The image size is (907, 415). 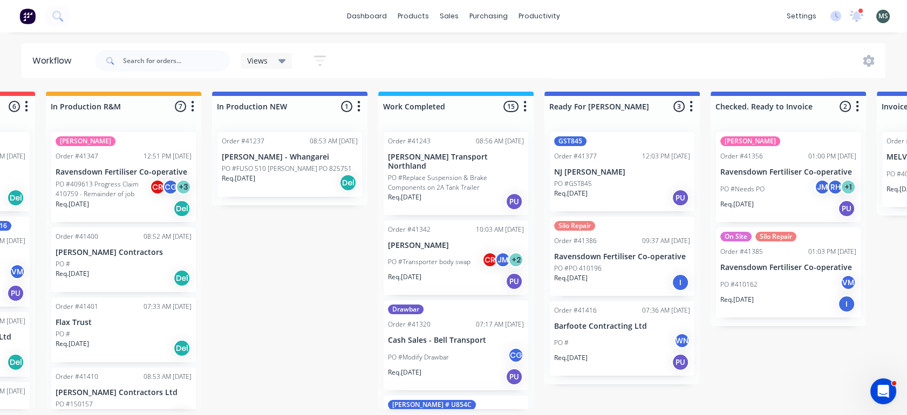 I want to click on a: dashboard, so click(x=367, y=16).